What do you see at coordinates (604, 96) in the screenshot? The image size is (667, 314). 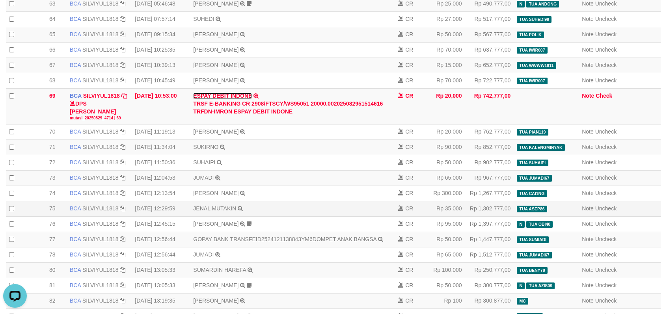 I see `a: Check` at bounding box center [604, 96].